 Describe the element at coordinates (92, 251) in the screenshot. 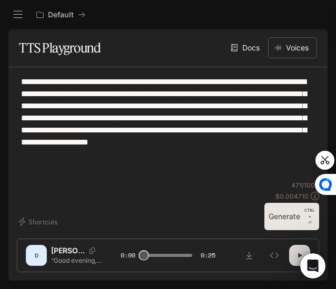

I see `button: Copy Voice ID` at that location.